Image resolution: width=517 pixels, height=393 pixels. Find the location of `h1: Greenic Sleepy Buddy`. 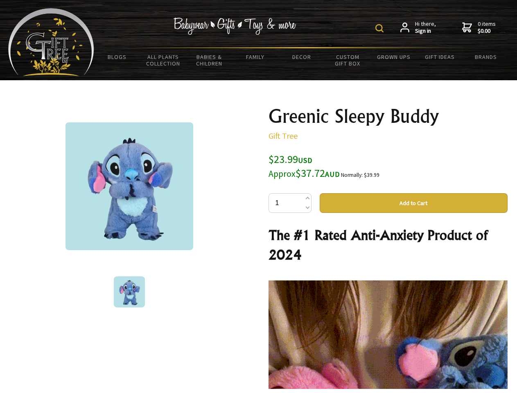

h1: Greenic Sleepy Buddy is located at coordinates (388, 116).